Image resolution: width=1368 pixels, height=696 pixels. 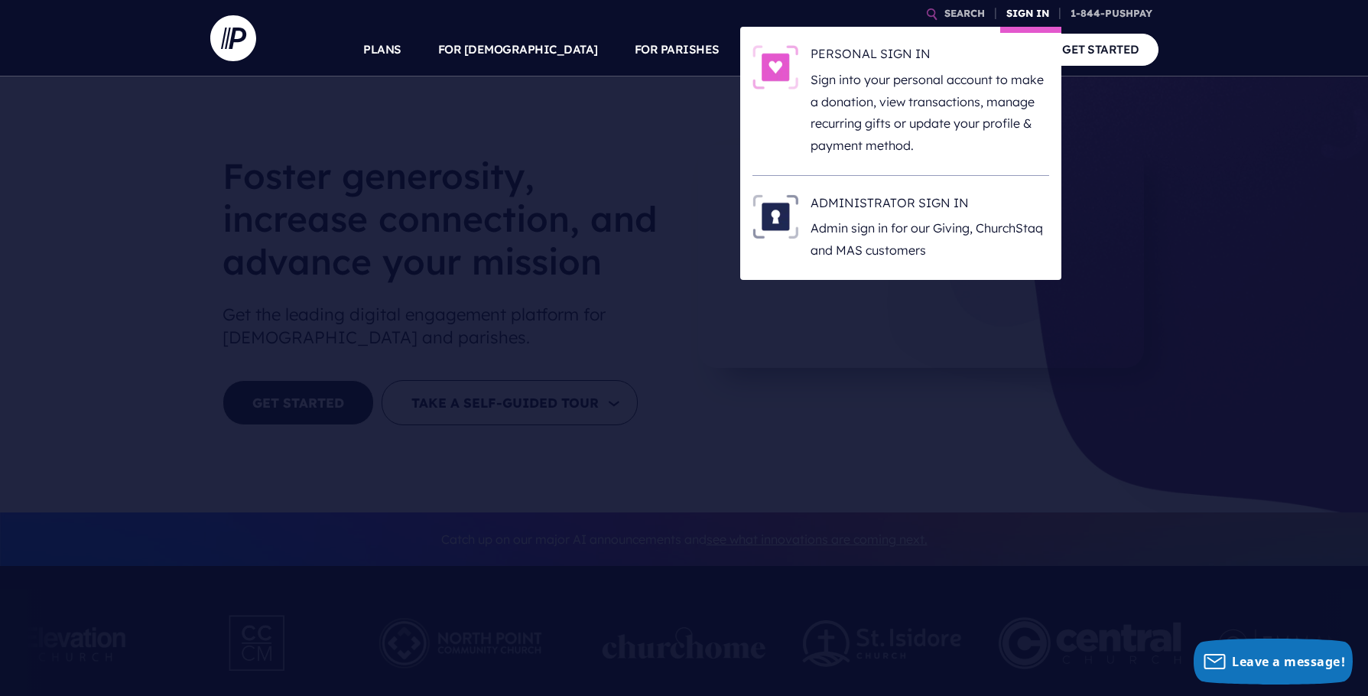 I want to click on a: FOR PARISHES, so click(x=677, y=50).